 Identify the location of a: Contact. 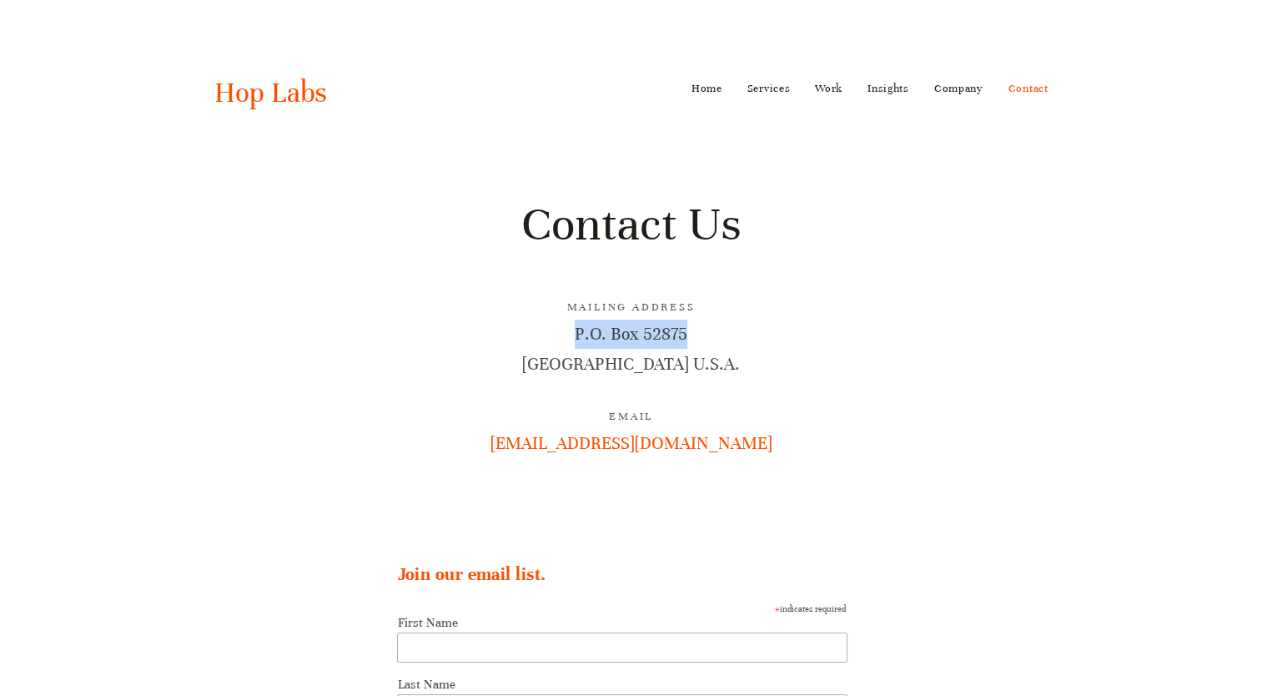
(1028, 88).